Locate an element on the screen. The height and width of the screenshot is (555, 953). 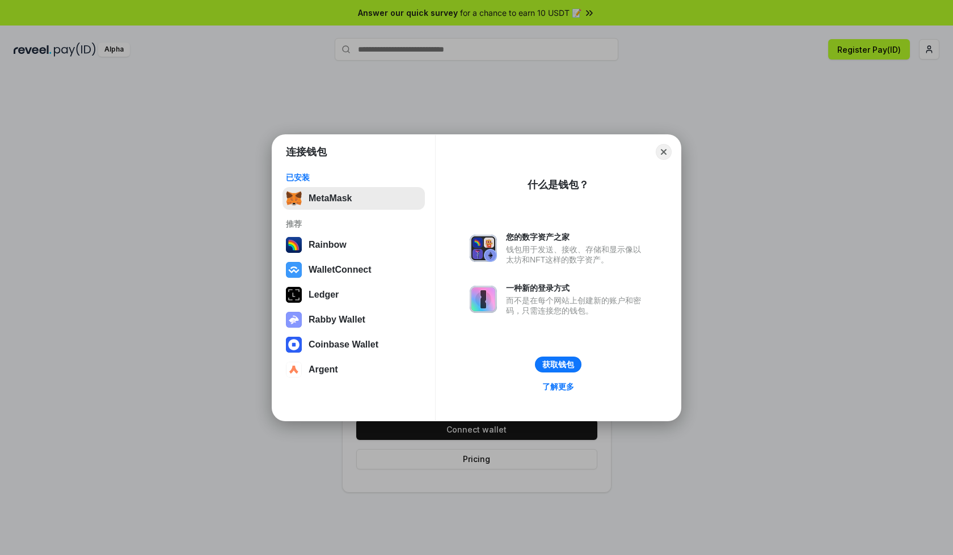
button: WalletConnect is located at coordinates (353, 270).